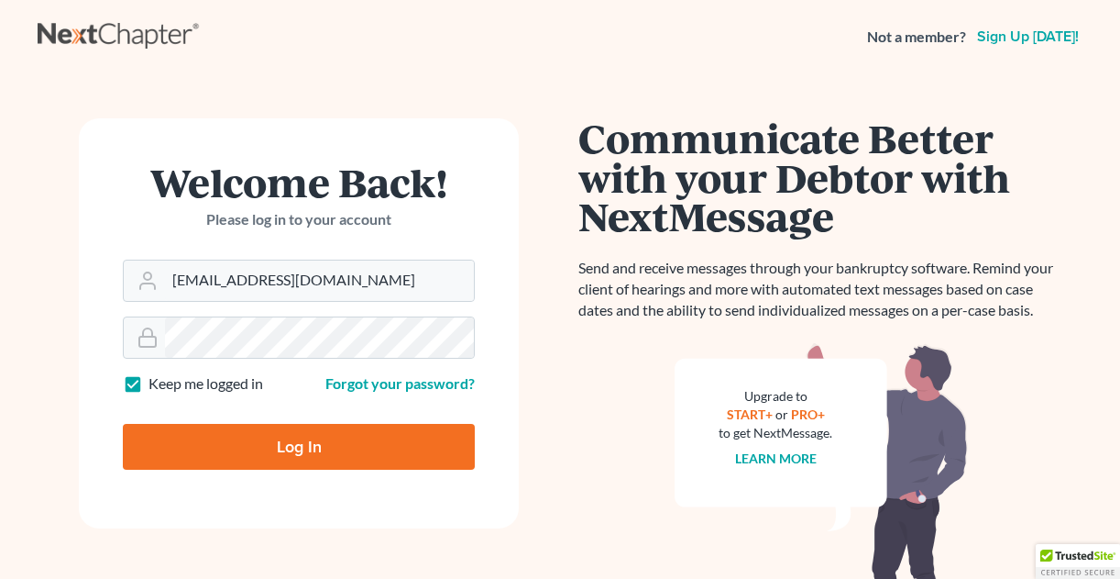 The height and width of the screenshot is (579, 1120). I want to click on a: Learn more, so click(776, 458).